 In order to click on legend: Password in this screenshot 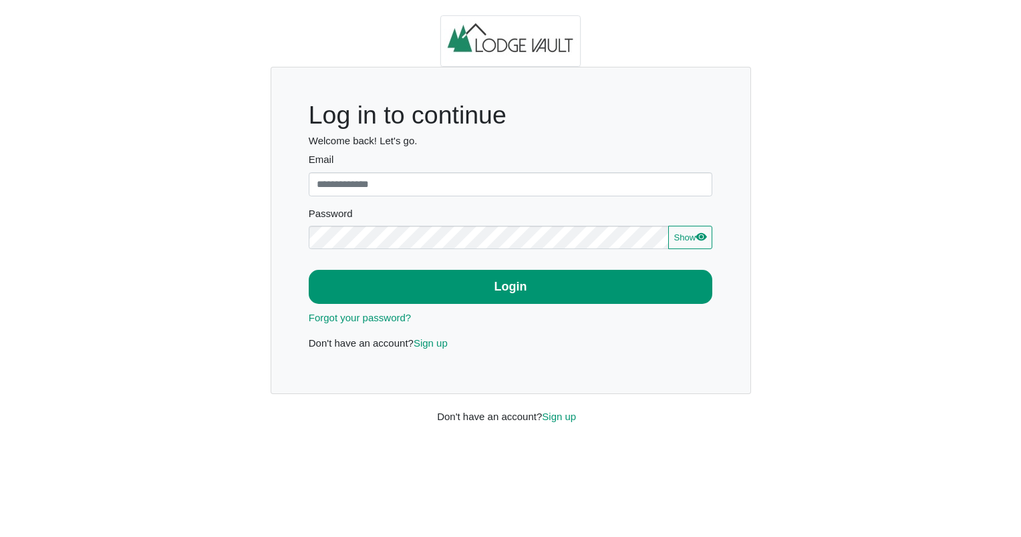, I will do `click(510, 216)`.